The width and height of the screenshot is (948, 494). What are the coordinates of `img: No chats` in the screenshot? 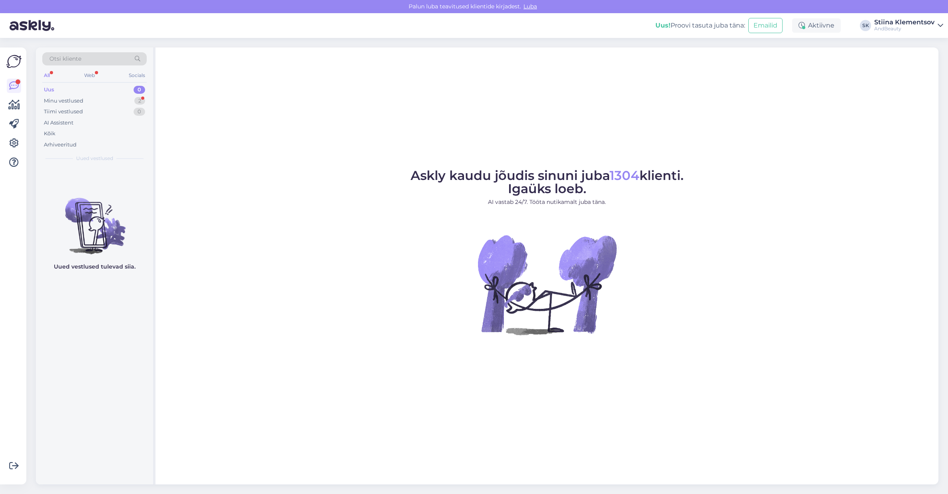 It's located at (94, 219).